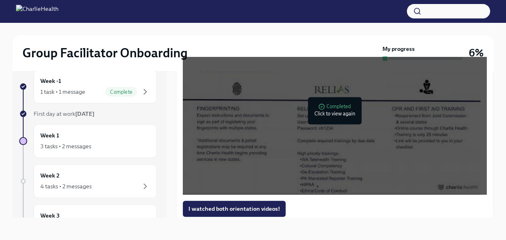 This screenshot has height=240, width=506. I want to click on a: Week 13 tasks • 2 messages, so click(88, 141).